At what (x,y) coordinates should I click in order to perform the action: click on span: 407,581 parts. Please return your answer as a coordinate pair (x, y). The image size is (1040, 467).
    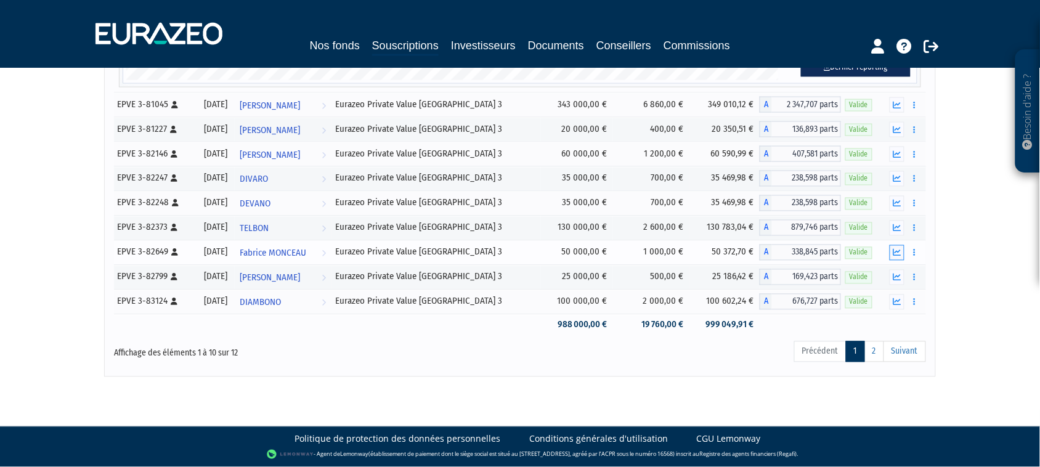
    Looking at the image, I should click on (806, 154).